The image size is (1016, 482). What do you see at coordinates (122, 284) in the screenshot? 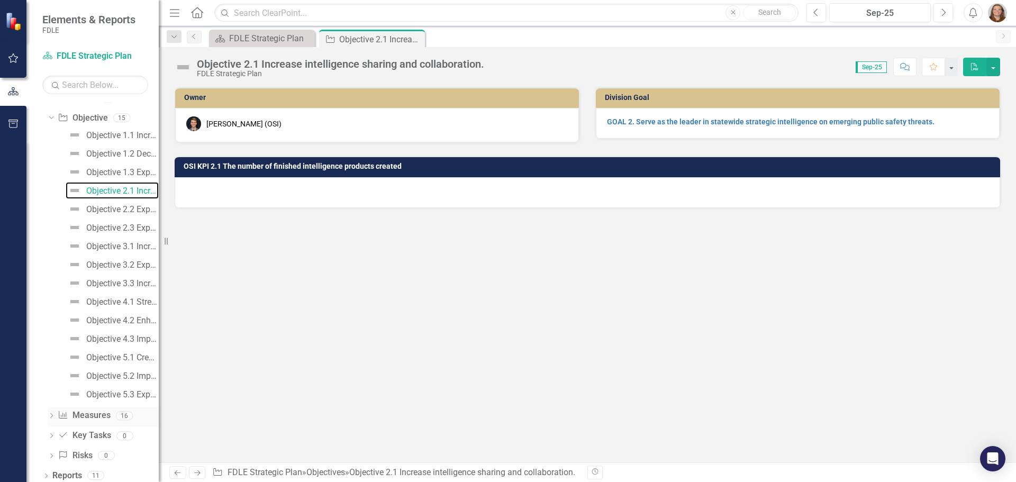
I see `div: Objective 3.3 Increase assistance to stakeholders regarding cyber security issues and concerns.` at bounding box center [122, 284].